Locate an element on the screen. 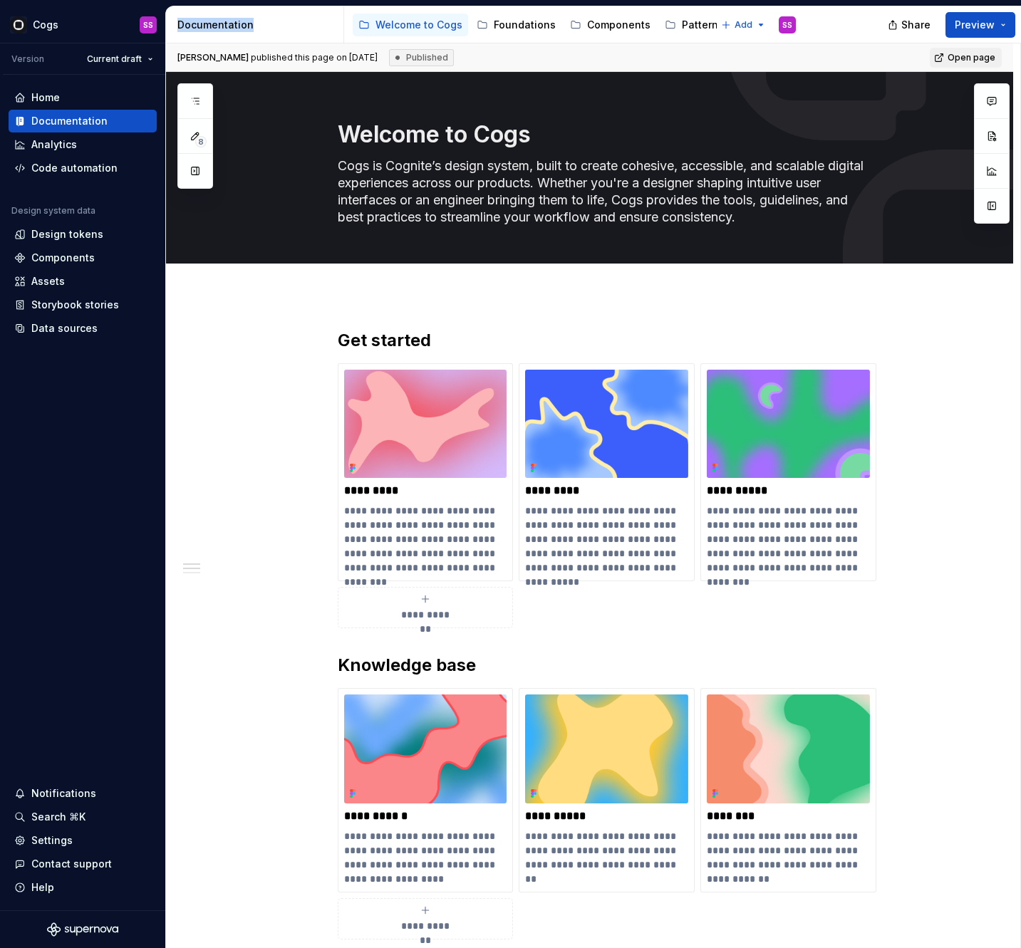 The height and width of the screenshot is (948, 1021). div: Search ⌘K is located at coordinates (58, 817).